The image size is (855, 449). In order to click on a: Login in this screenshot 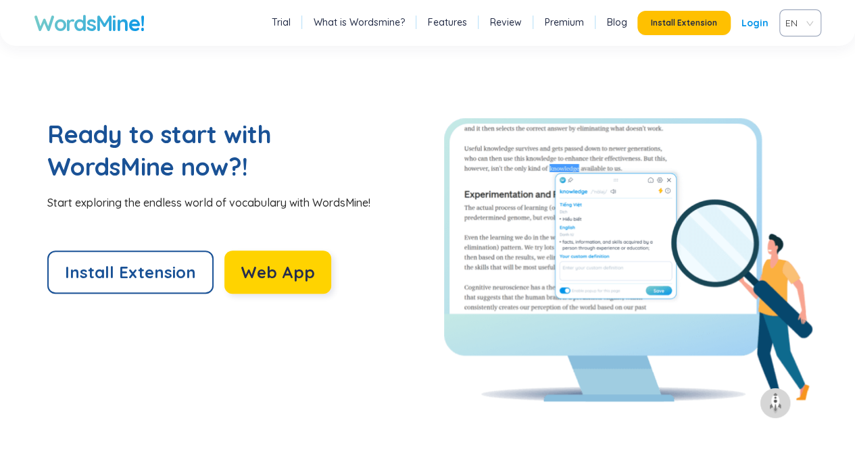, I will do `click(755, 23)`.